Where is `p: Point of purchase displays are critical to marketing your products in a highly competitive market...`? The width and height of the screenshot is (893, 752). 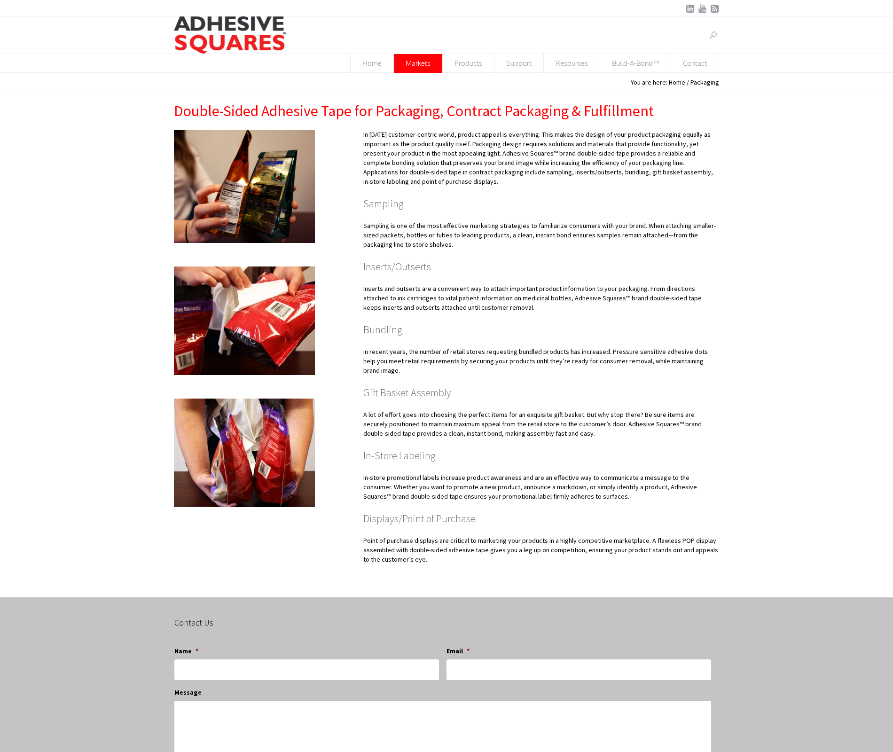 p: Point of purchase displays are critical to marketing your products in a highly competitive market... is located at coordinates (541, 554).